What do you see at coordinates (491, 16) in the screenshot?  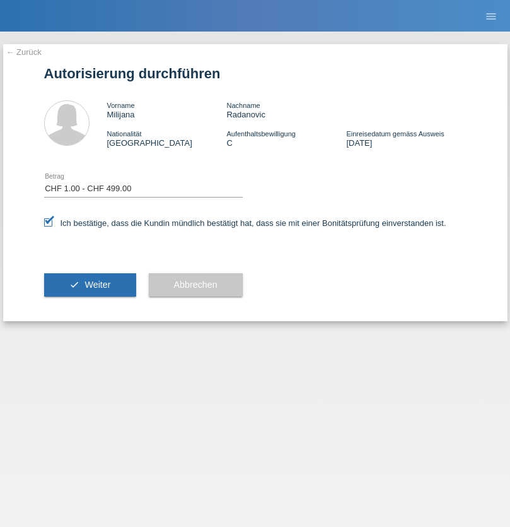 I see `a: menu` at bounding box center [491, 16].